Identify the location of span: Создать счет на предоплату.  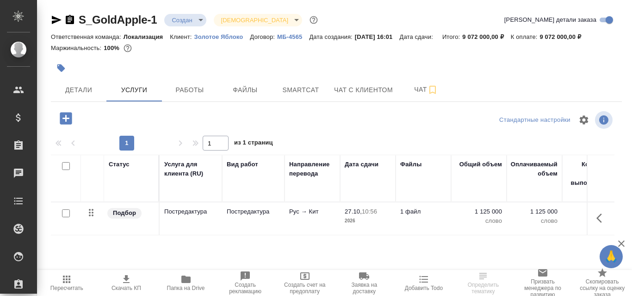
(305, 288).